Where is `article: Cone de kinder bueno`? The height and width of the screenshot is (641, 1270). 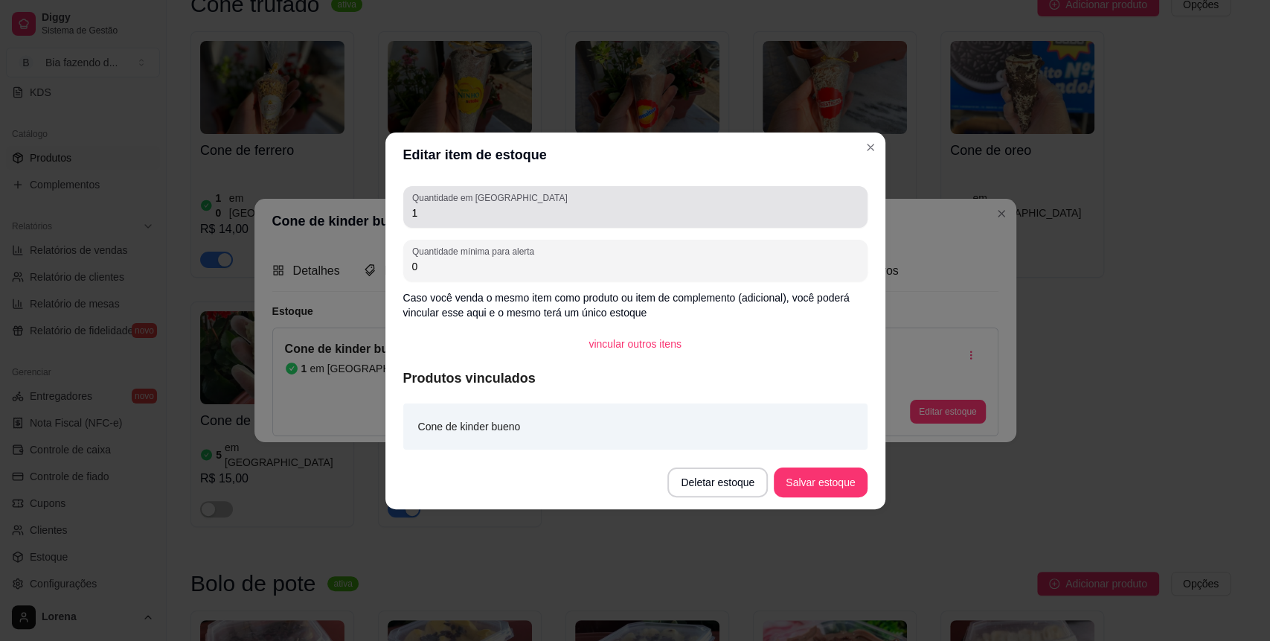
article: Cone de kinder bueno is located at coordinates (470, 426).